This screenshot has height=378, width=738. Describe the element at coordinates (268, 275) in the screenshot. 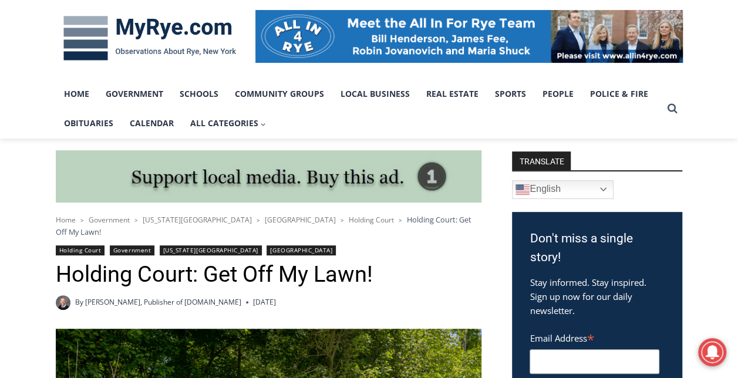

I see `h1: Holding Court: Get Off My Lawn!` at that location.